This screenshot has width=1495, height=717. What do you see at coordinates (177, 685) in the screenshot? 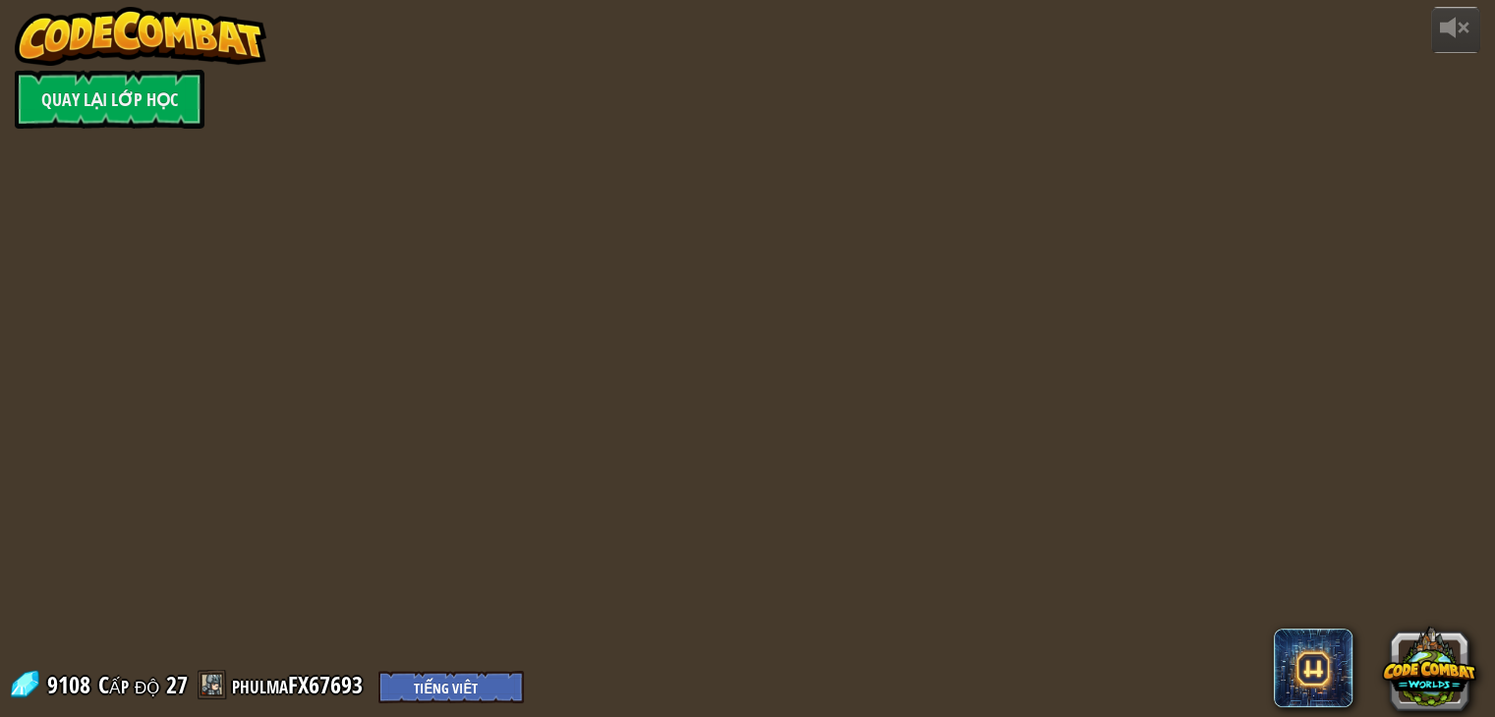
I see `span: 27` at bounding box center [177, 685].